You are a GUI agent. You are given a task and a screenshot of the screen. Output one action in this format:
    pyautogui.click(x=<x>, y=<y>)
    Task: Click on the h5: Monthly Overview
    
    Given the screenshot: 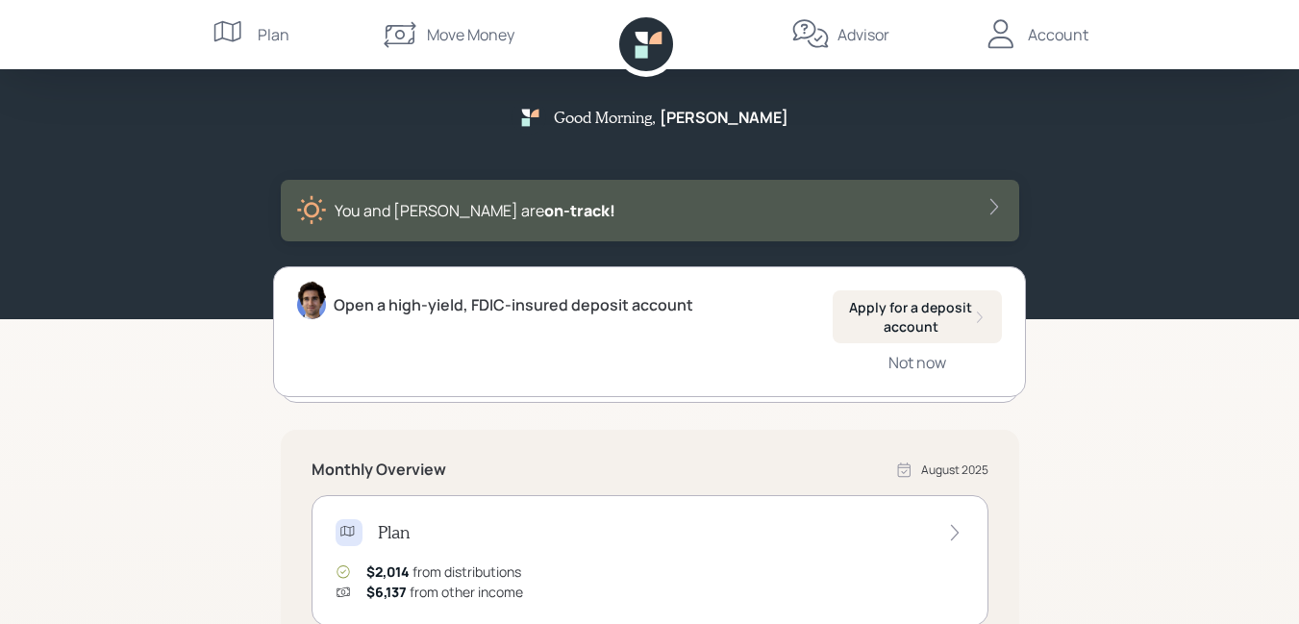 What is the action you would take?
    pyautogui.click(x=379, y=469)
    